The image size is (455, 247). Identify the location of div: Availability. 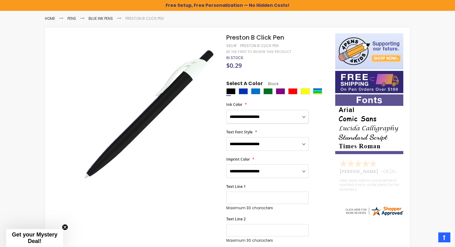
(235, 58).